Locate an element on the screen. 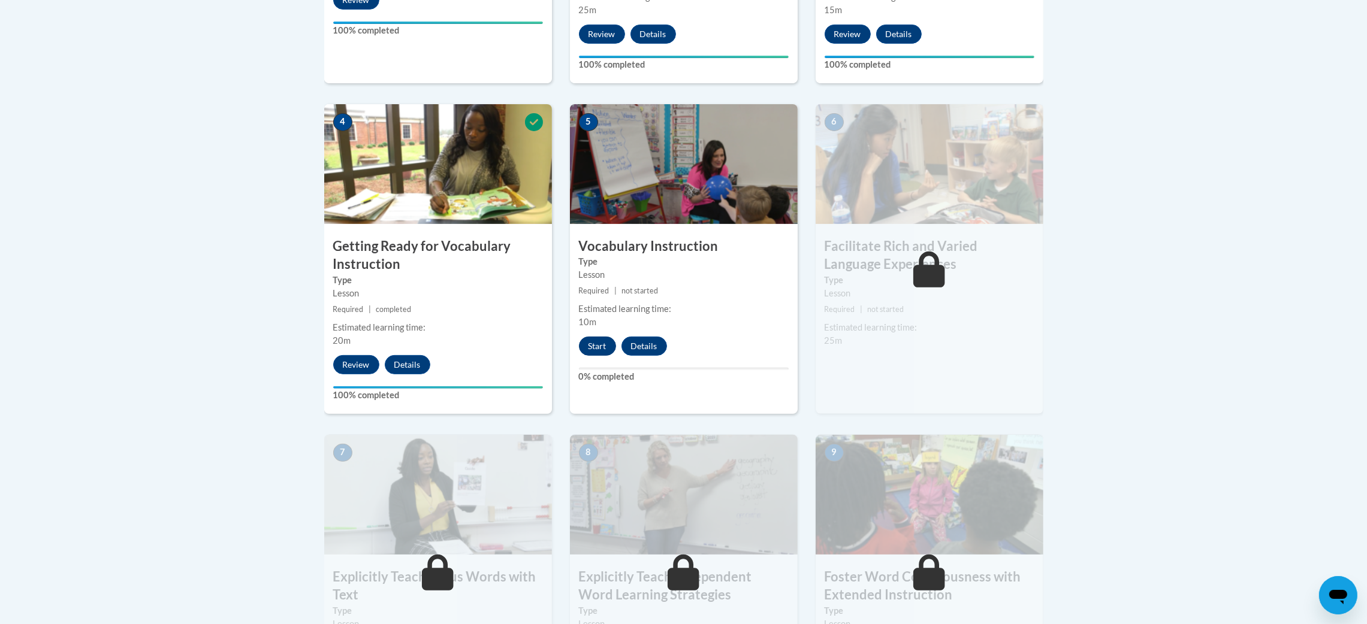 The image size is (1367, 624). h3: Explicitly Teach Independent Word Learning Strategies is located at coordinates (684, 587).